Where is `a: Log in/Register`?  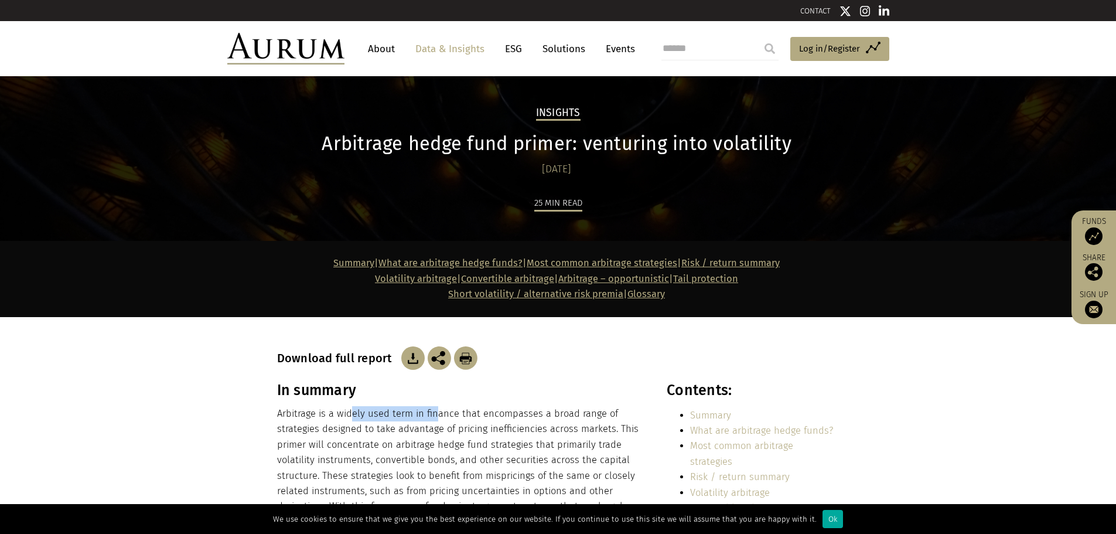 a: Log in/Register is located at coordinates (839, 49).